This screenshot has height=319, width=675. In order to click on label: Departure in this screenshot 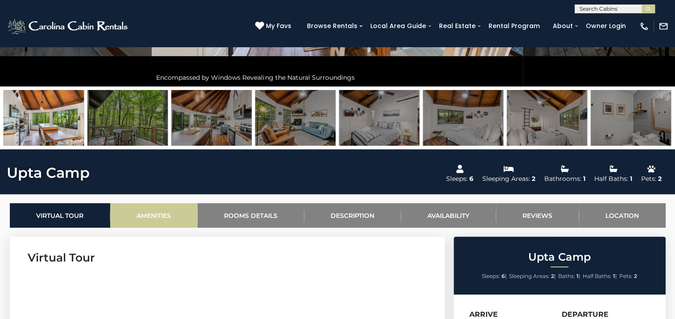, I will do `click(585, 314)`.